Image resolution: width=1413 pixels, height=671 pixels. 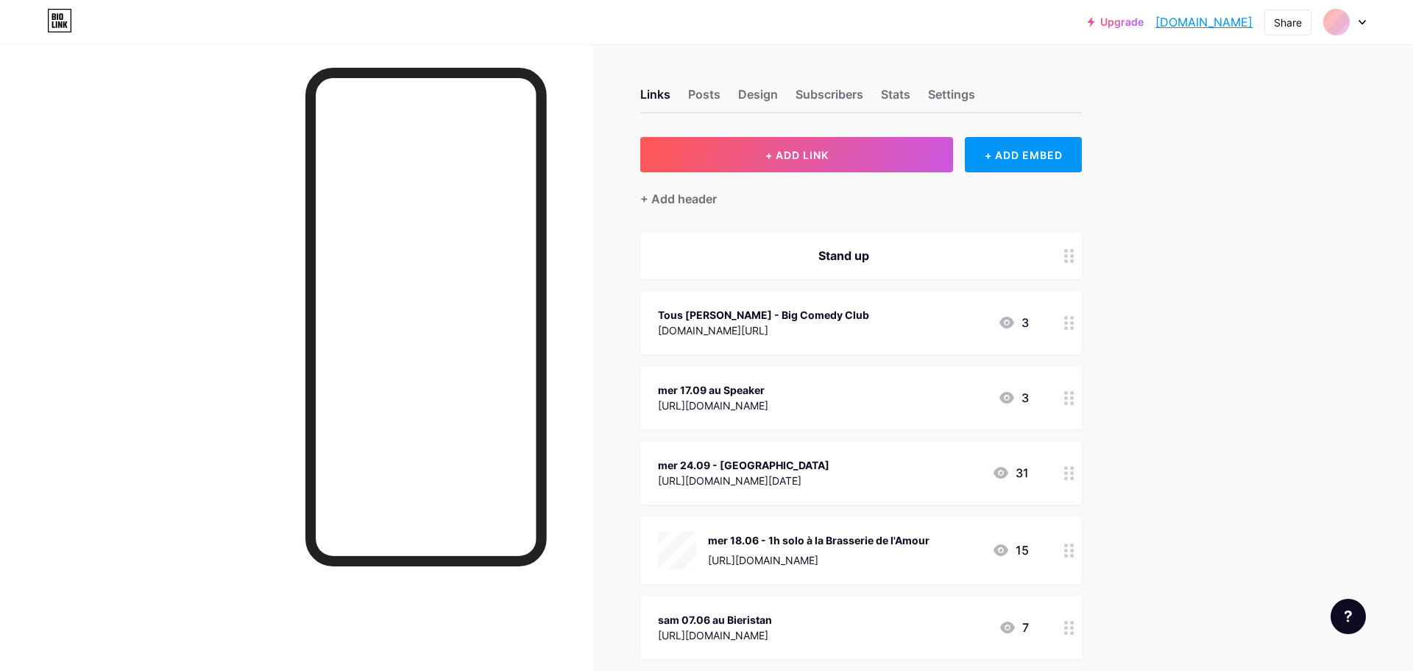 I want to click on div: sam 07.06 au Bieristan, so click(x=715, y=619).